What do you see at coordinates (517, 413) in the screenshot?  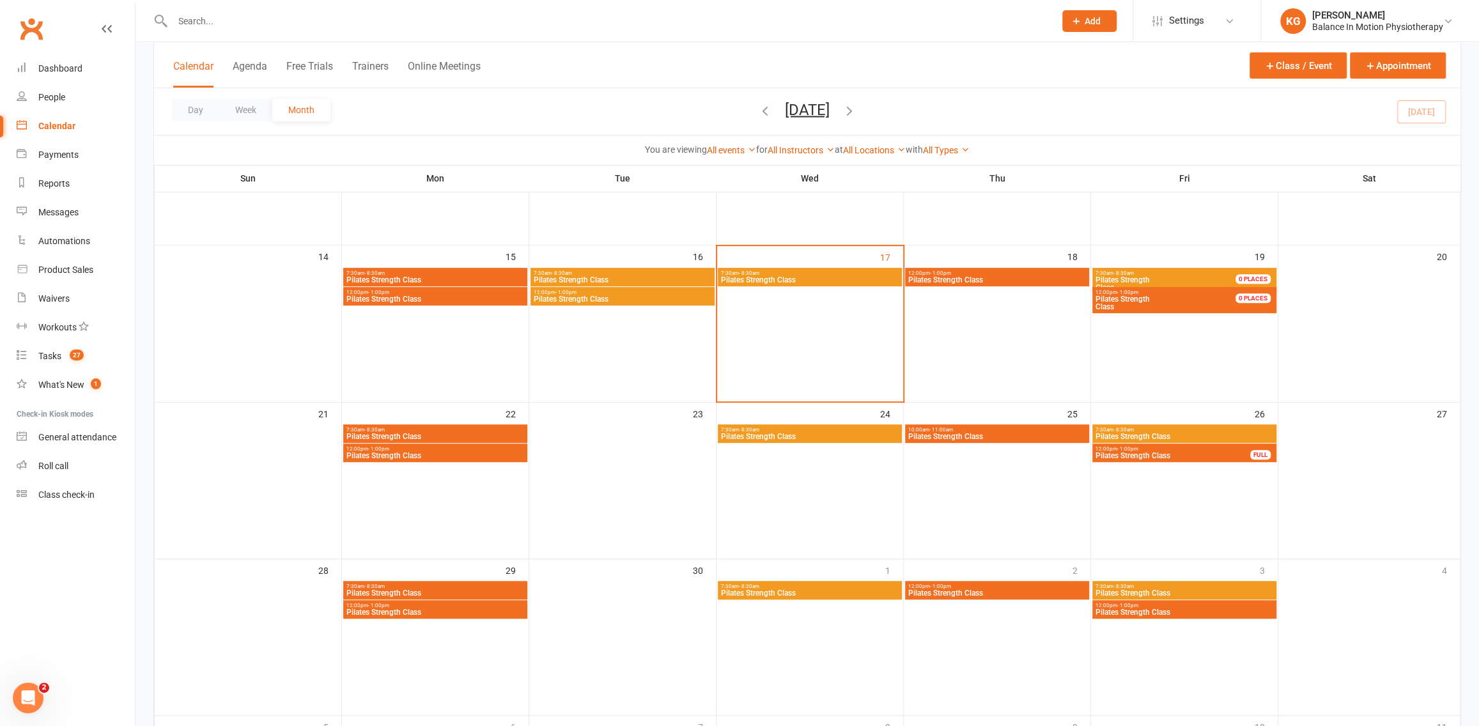 I see `div: 22` at bounding box center [517, 413].